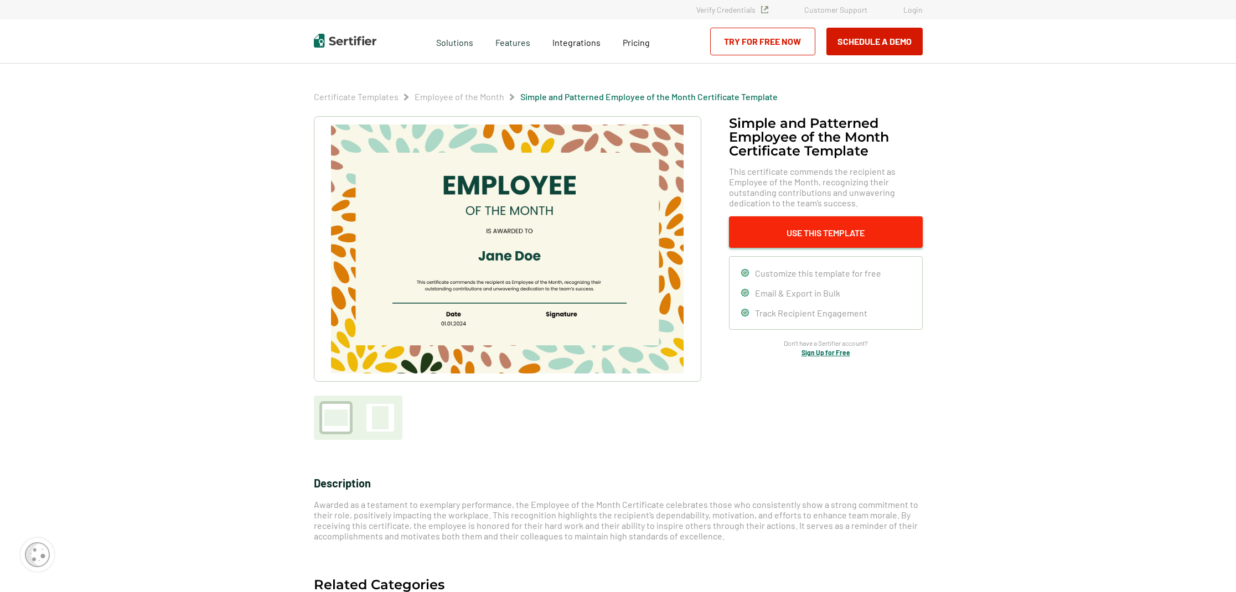 The width and height of the screenshot is (1236, 592). What do you see at coordinates (913, 9) in the screenshot?
I see `a: Login` at bounding box center [913, 9].